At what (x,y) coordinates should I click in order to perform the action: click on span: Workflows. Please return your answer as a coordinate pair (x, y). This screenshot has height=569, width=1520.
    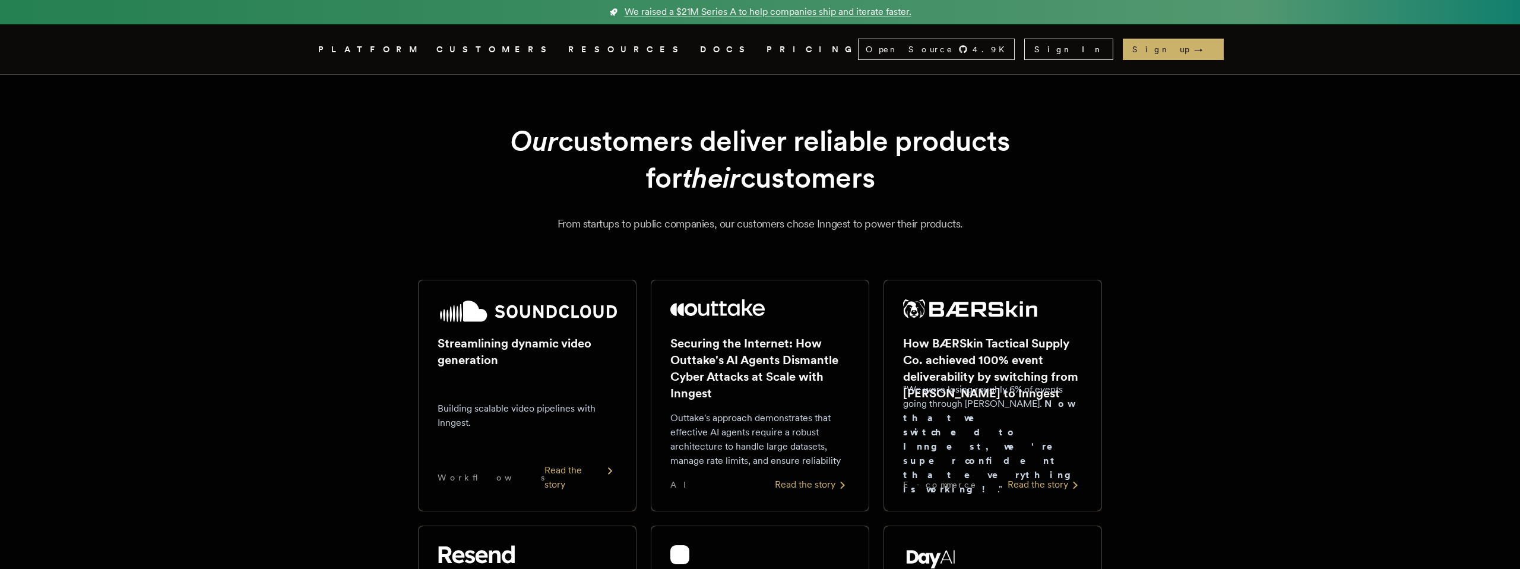
    Looking at the image, I should click on (491, 477).